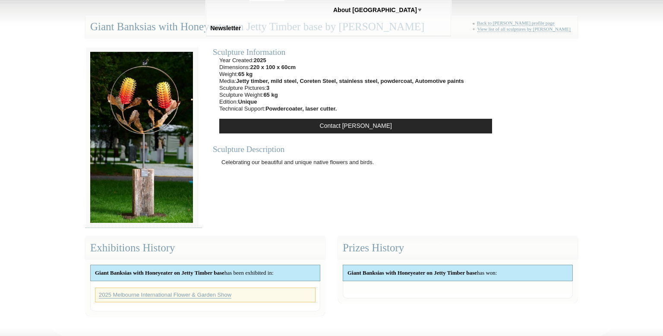  Describe the element at coordinates (341, 95) in the screenshot. I see `li: Sculpture Weight:` at that location.